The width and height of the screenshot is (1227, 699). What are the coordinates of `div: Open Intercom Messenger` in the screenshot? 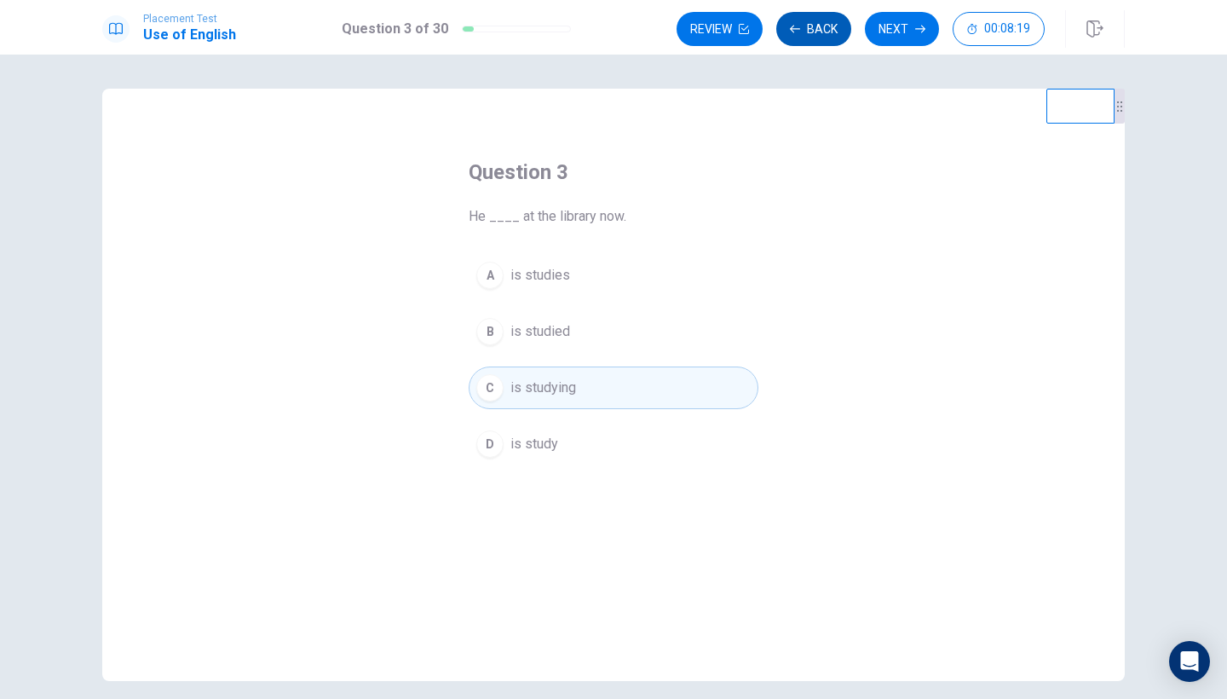 It's located at (1190, 661).